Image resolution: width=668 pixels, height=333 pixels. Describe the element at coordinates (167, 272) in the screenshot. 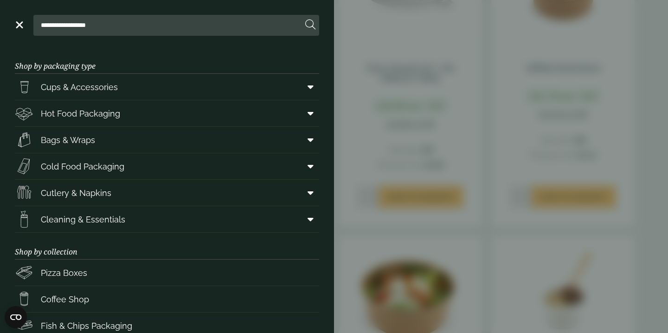

I see `a: Pizza Boxes` at that location.